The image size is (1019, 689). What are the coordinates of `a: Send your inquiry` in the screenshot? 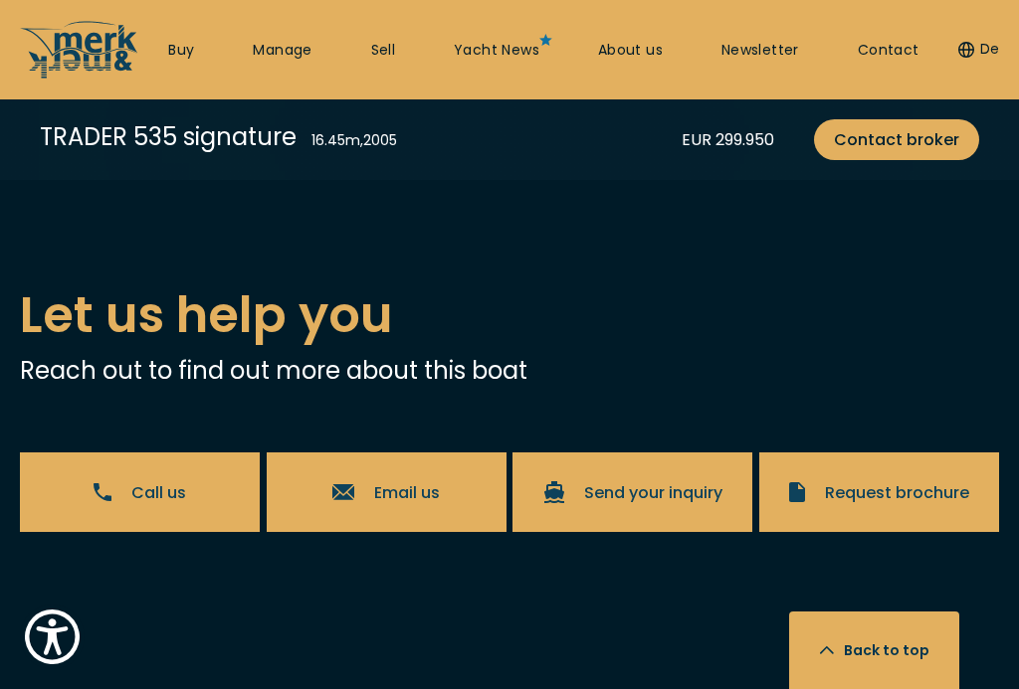 It's located at (632, 492).